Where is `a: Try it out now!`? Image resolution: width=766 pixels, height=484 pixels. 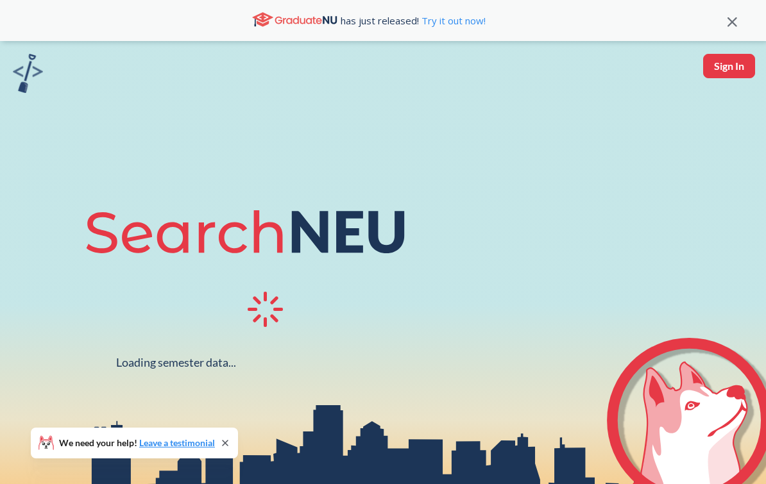
a: Try it out now! is located at coordinates (452, 21).